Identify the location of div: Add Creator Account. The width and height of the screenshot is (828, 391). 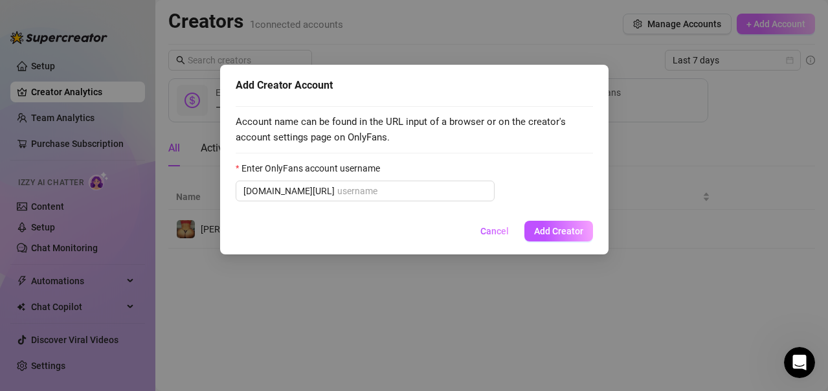
(414, 85).